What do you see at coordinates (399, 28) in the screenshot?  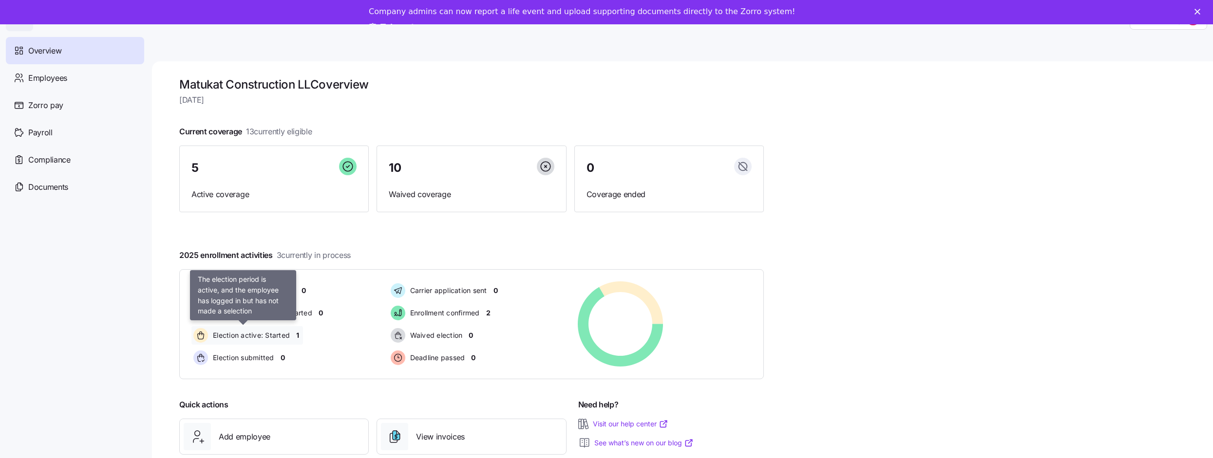 I see `a: Take a tour` at bounding box center [399, 28].